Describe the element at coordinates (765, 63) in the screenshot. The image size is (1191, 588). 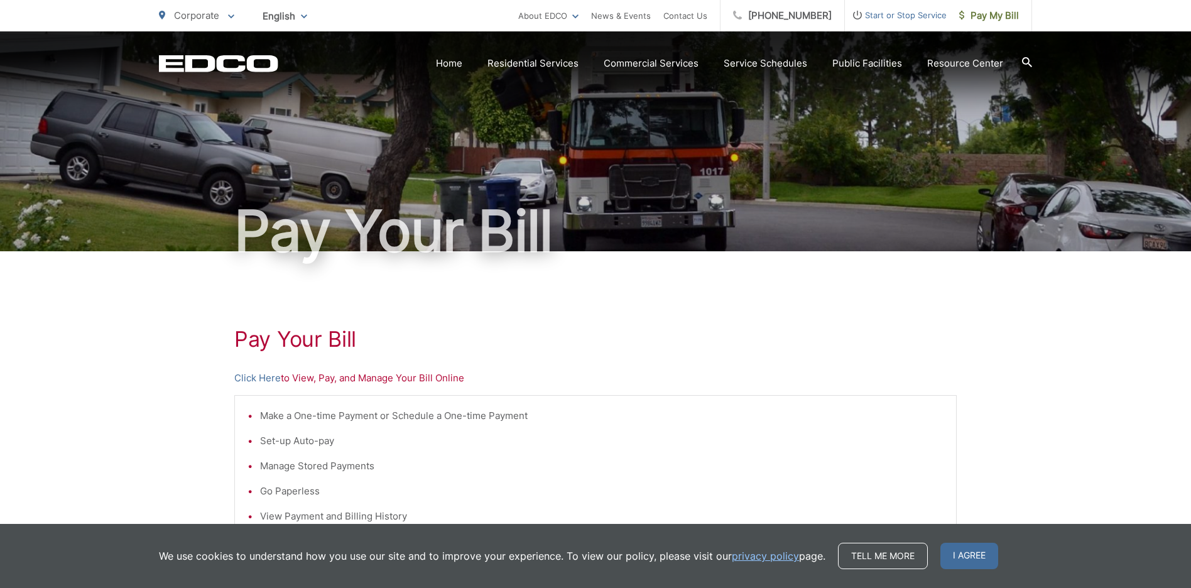
I see `a: Service Schedules` at that location.